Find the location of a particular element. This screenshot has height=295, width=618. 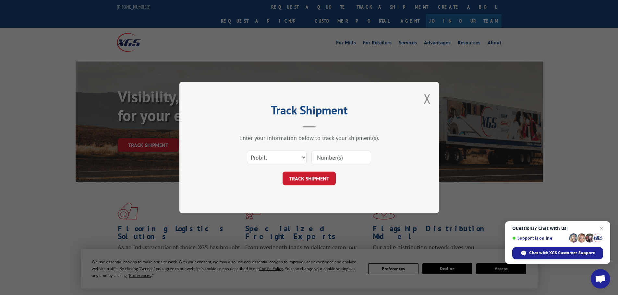

div: Enter your information below to track your shipment(s). is located at coordinates (309, 138).